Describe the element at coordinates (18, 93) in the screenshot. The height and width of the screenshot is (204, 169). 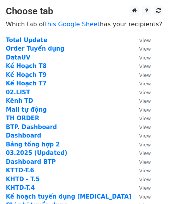
I see `strong: 02.LIST` at that location.